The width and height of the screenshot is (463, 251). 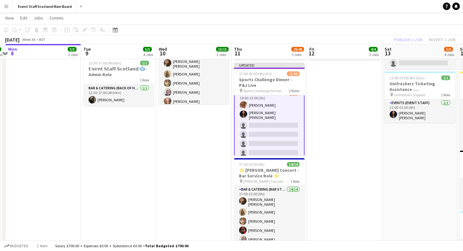 What do you see at coordinates (269, 109) in the screenshot?
I see `div: Updated17:00-02:00 (9h) (Fri)11/30Sports Challenge Dinner - P&J Live Sports Challenge Dinner - P&...` at bounding box center [269, 109].